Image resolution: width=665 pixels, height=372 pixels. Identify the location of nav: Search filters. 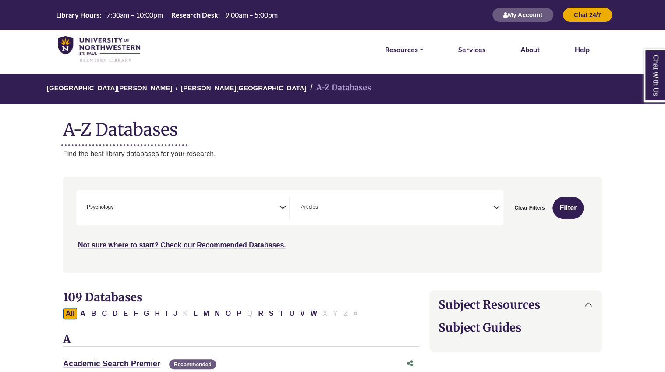
(333, 224).